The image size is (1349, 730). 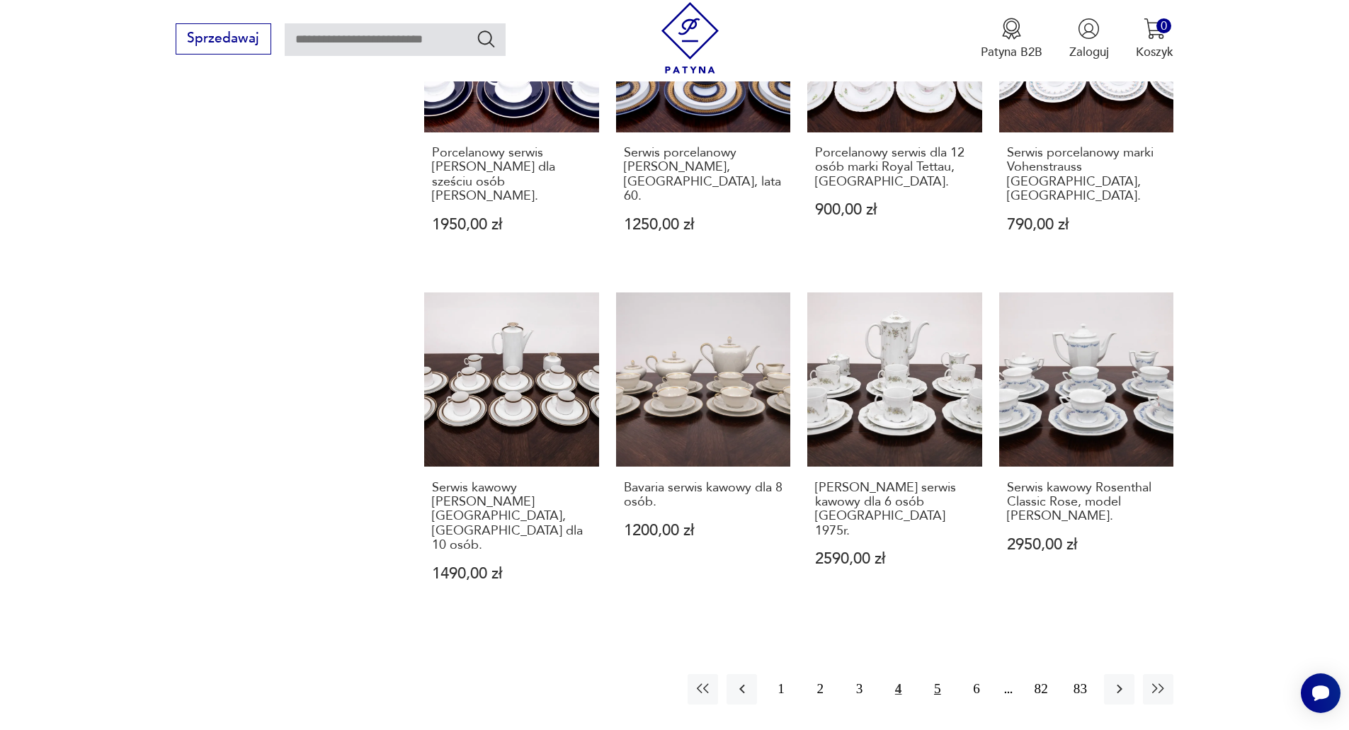 I want to click on button: 83, so click(x=1080, y=689).